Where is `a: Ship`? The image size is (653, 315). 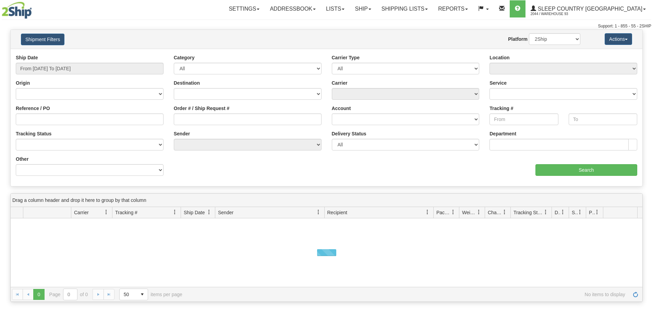
a: Ship is located at coordinates (363, 9).